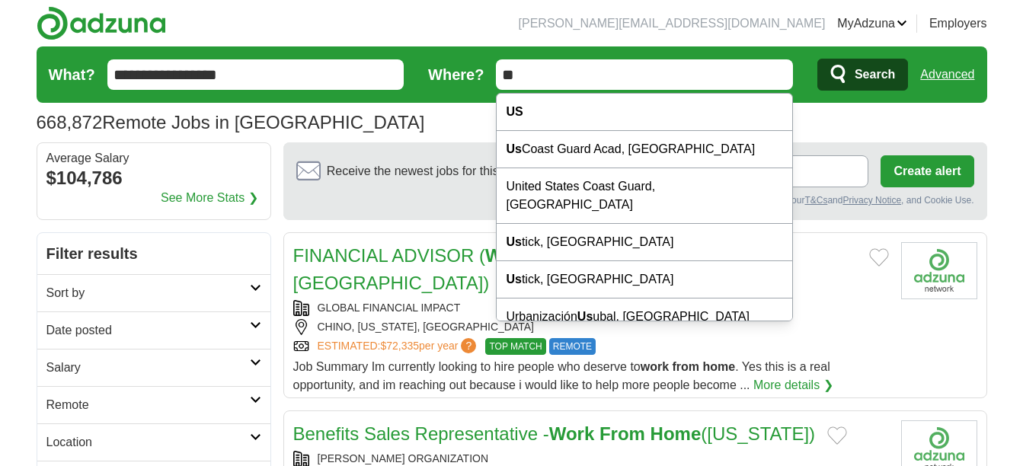 The height and width of the screenshot is (466, 1023). Describe the element at coordinates (591, 308) in the screenshot. I see `div: GLOBAL FINANCIAL IMPACT` at that location.